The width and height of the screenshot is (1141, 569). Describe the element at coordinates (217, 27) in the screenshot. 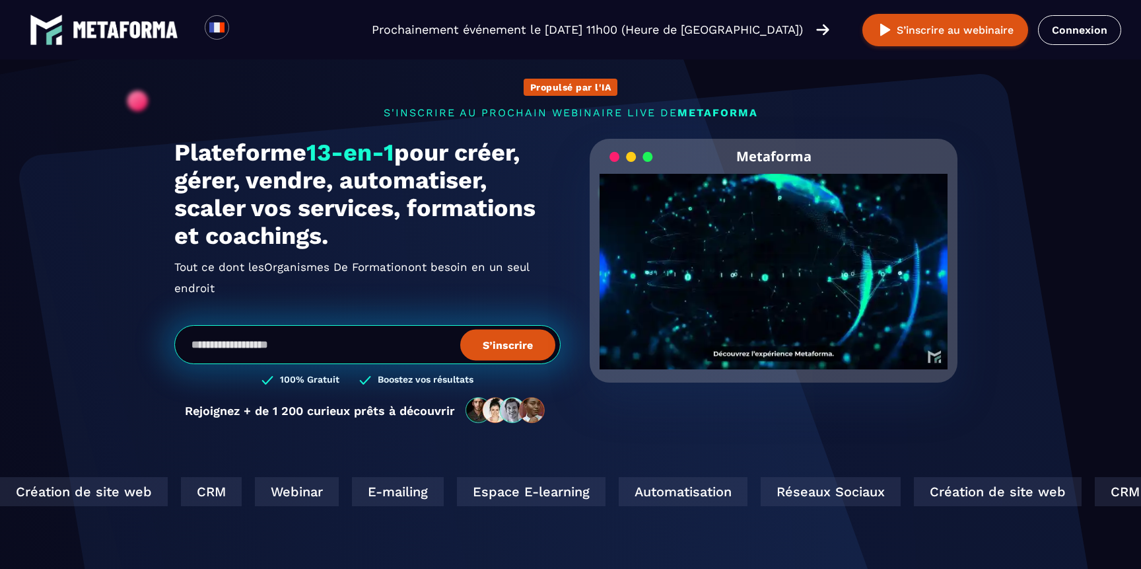

I see `img: fr` at that location.